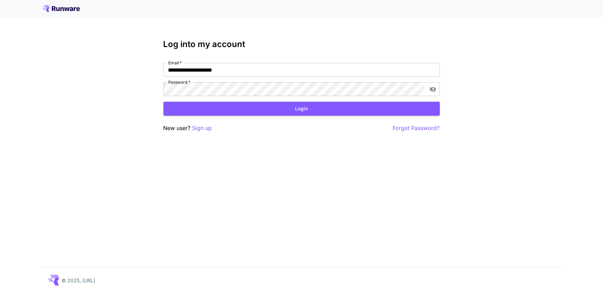  I want to click on label: Email, so click(175, 63).